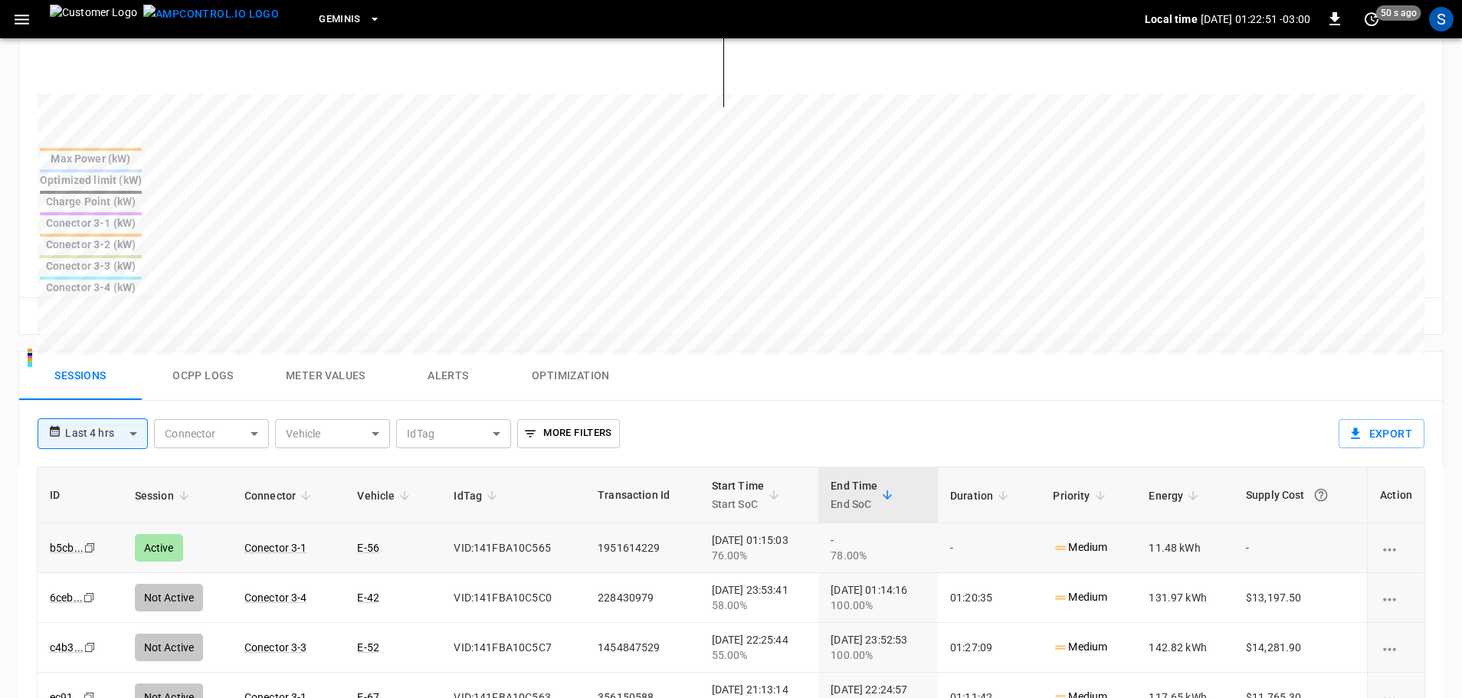 This screenshot has width=1462, height=698. Describe the element at coordinates (989, 648) in the screenshot. I see `td: 01:27:09` at that location.